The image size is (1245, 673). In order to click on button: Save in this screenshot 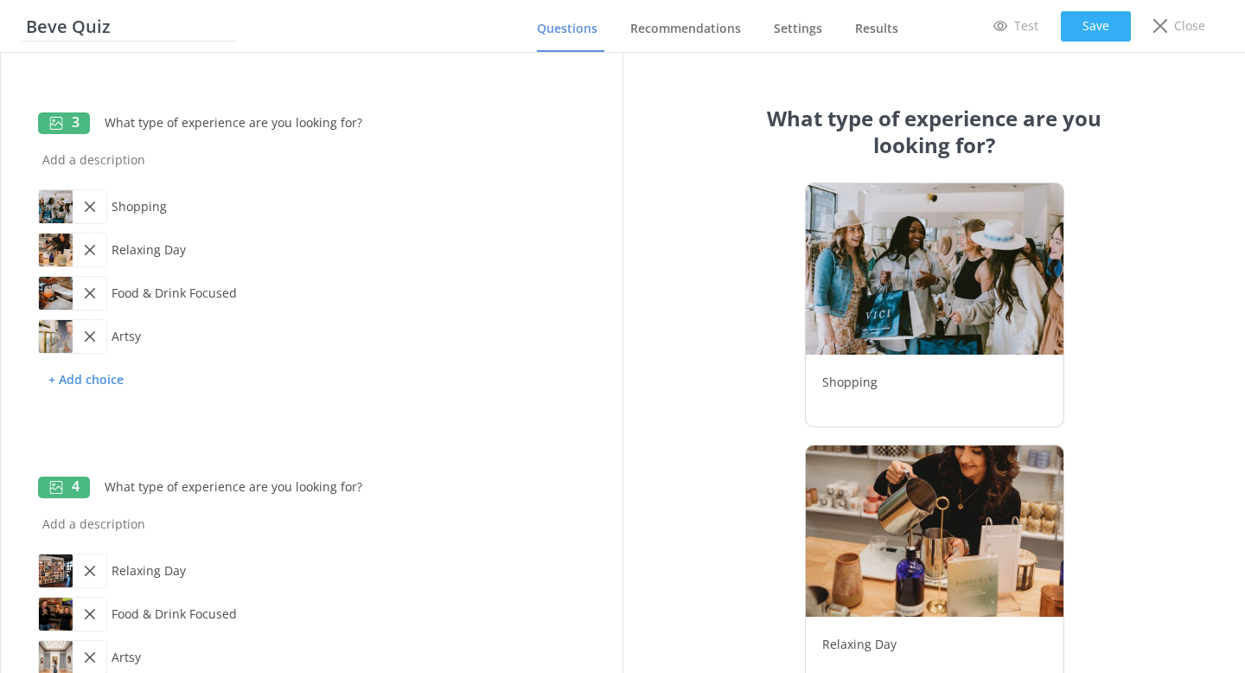, I will do `click(1096, 26)`.